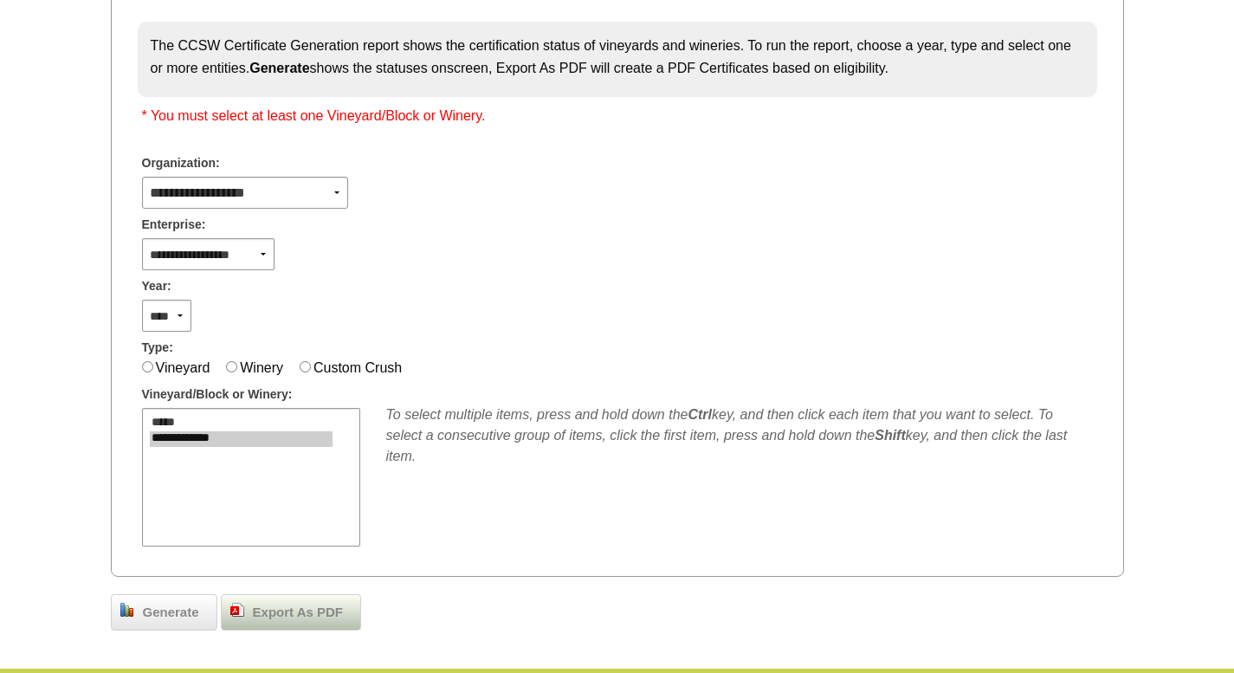 Image resolution: width=1234 pixels, height=673 pixels. What do you see at coordinates (313, 115) in the screenshot?
I see `span: * You must select at least one Vineyard/Block or Winery.` at bounding box center [313, 115].